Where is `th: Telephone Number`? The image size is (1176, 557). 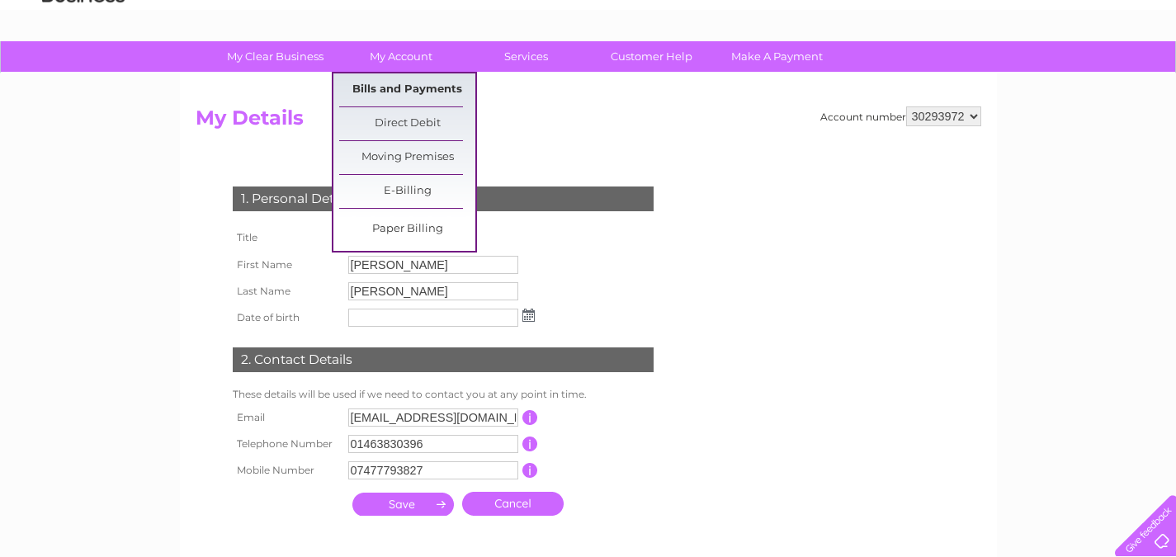
th: Telephone Number is located at coordinates (286, 444).